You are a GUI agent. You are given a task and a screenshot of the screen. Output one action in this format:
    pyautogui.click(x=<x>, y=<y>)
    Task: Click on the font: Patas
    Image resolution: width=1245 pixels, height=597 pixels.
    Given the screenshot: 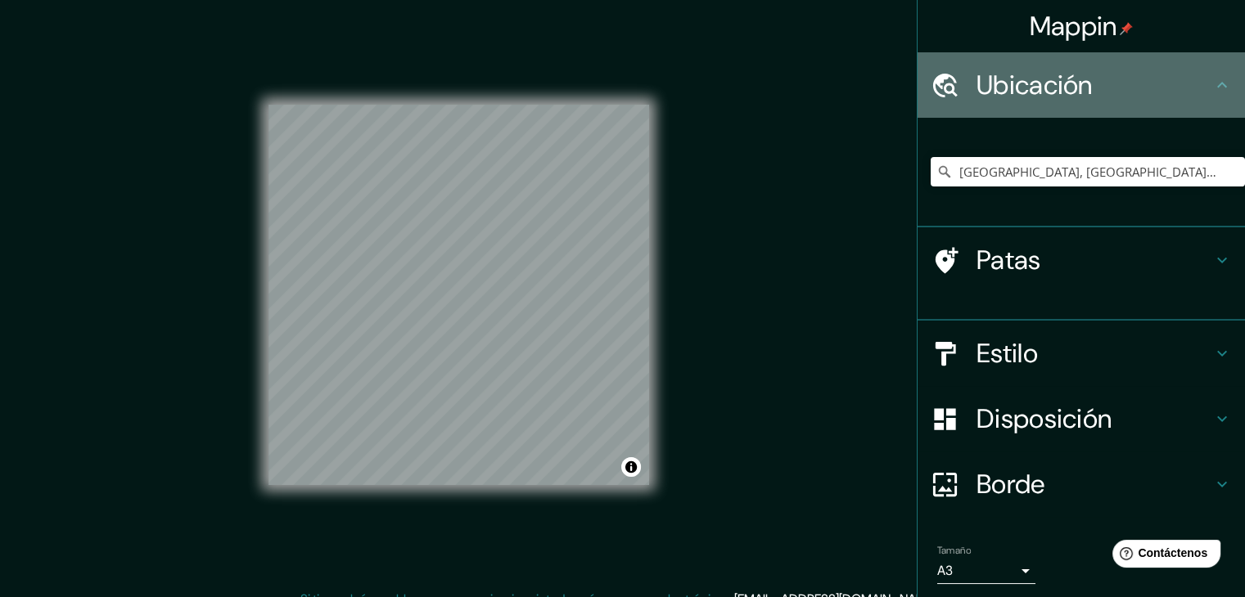 What is the action you would take?
    pyautogui.click(x=1008, y=260)
    